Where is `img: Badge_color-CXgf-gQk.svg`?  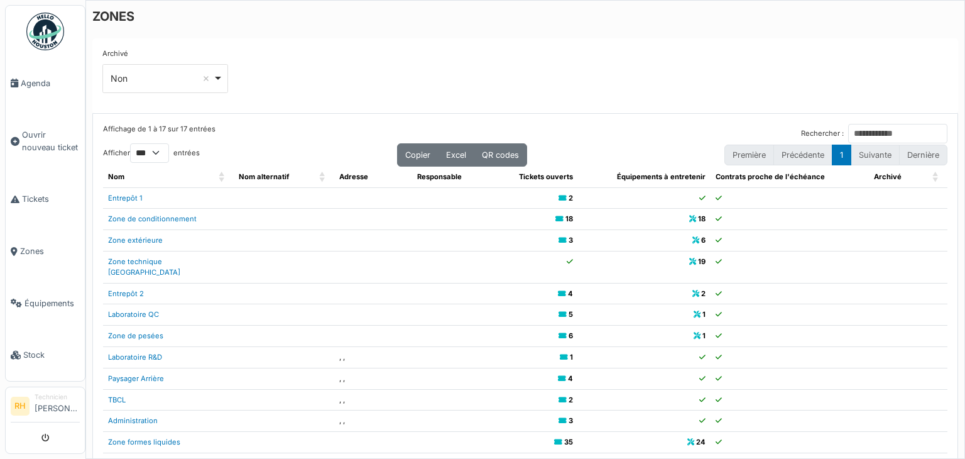
img: Badge_color-CXgf-gQk.svg is located at coordinates (45, 31).